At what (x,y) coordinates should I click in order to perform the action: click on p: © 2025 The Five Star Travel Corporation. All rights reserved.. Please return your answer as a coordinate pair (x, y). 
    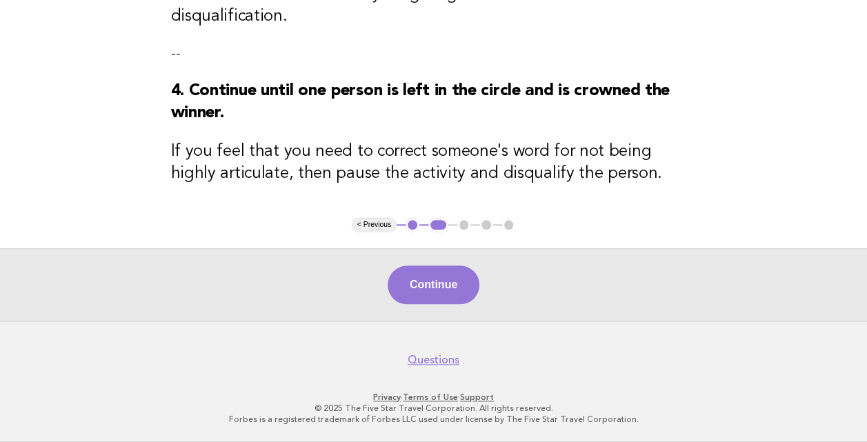
    Looking at the image, I should click on (433, 408).